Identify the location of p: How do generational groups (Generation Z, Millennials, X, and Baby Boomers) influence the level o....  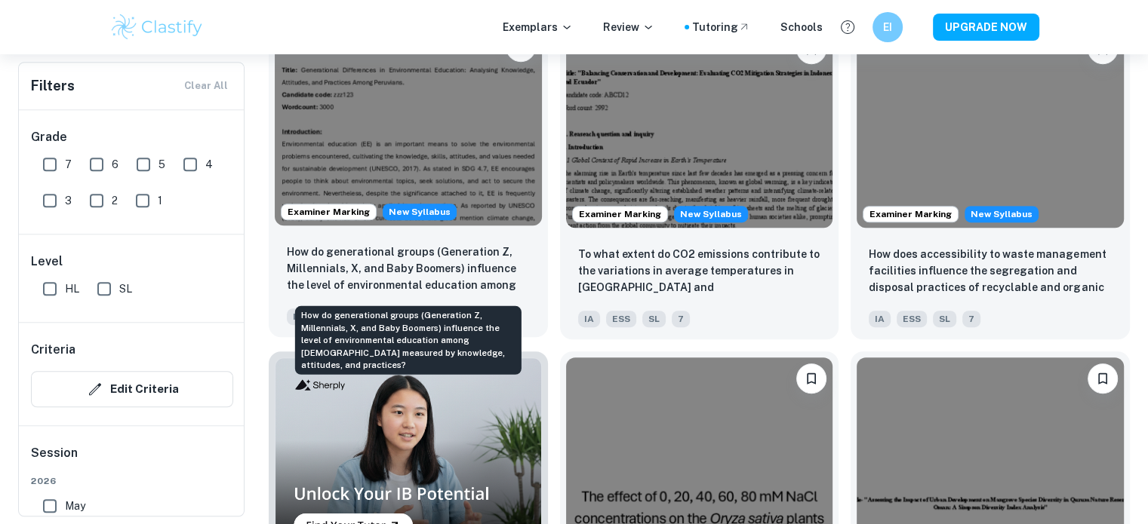
(408, 269).